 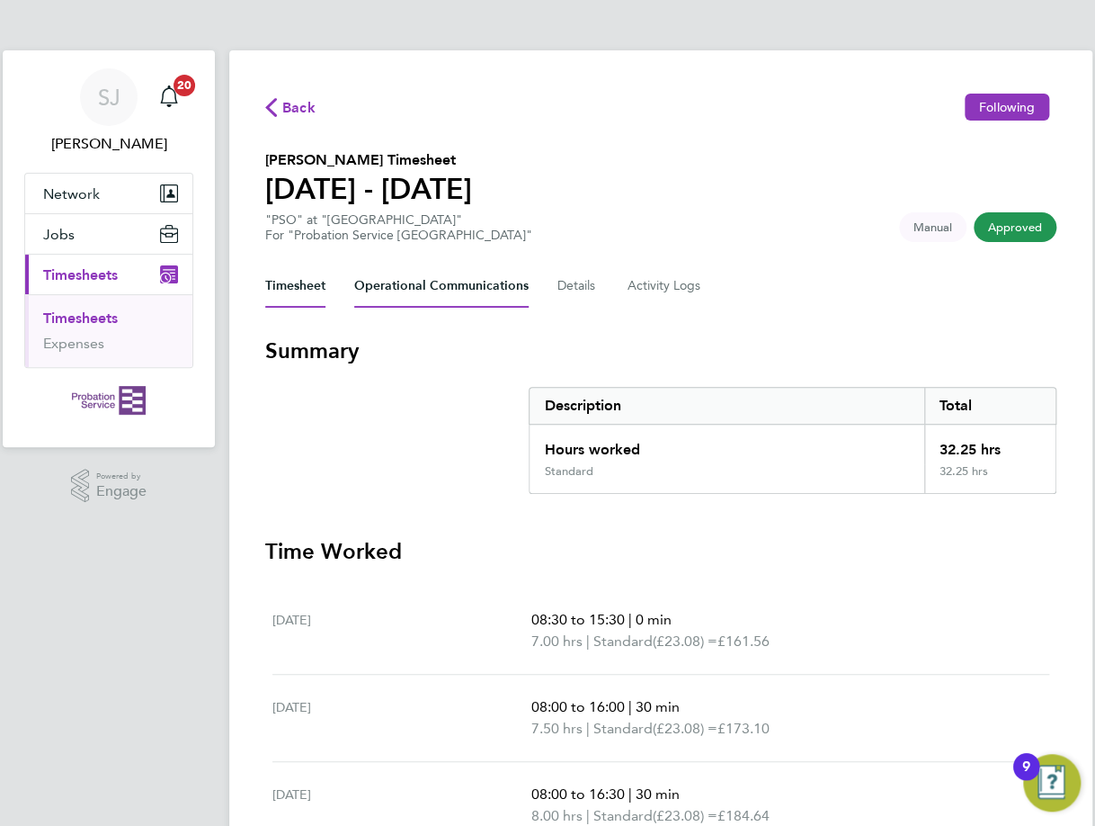 What do you see at coordinates (792, 440) in the screenshot?
I see `div: Summary` at bounding box center [792, 440].